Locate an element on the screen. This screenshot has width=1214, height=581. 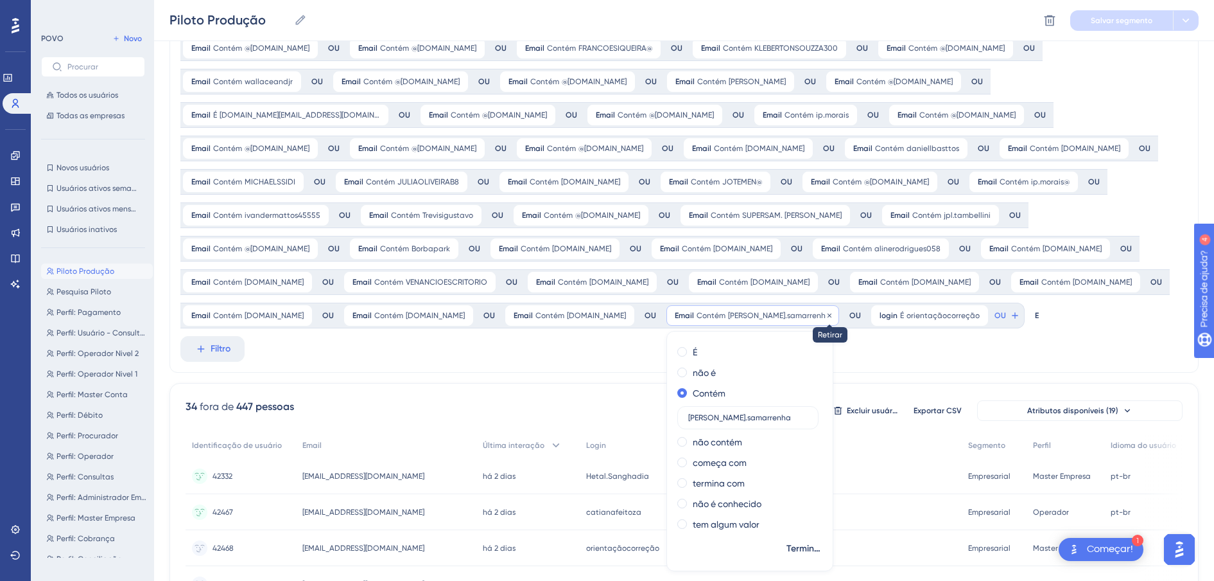
button: Excluir usuários is located at coordinates (866, 410).